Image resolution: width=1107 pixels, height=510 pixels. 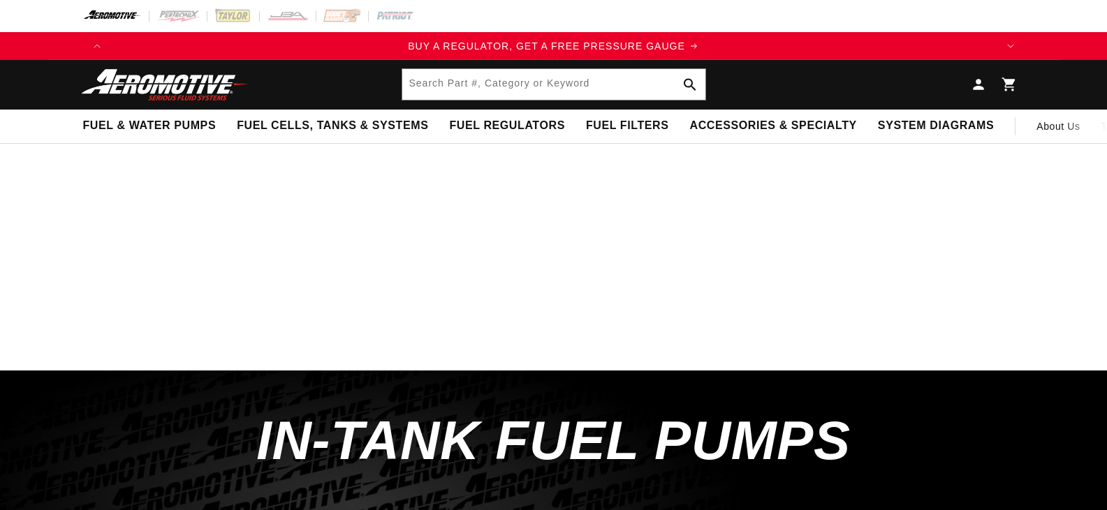 I want to click on slideshow-component: Translation missing: en.sections.announcements.announcement_bar, so click(x=554, y=46).